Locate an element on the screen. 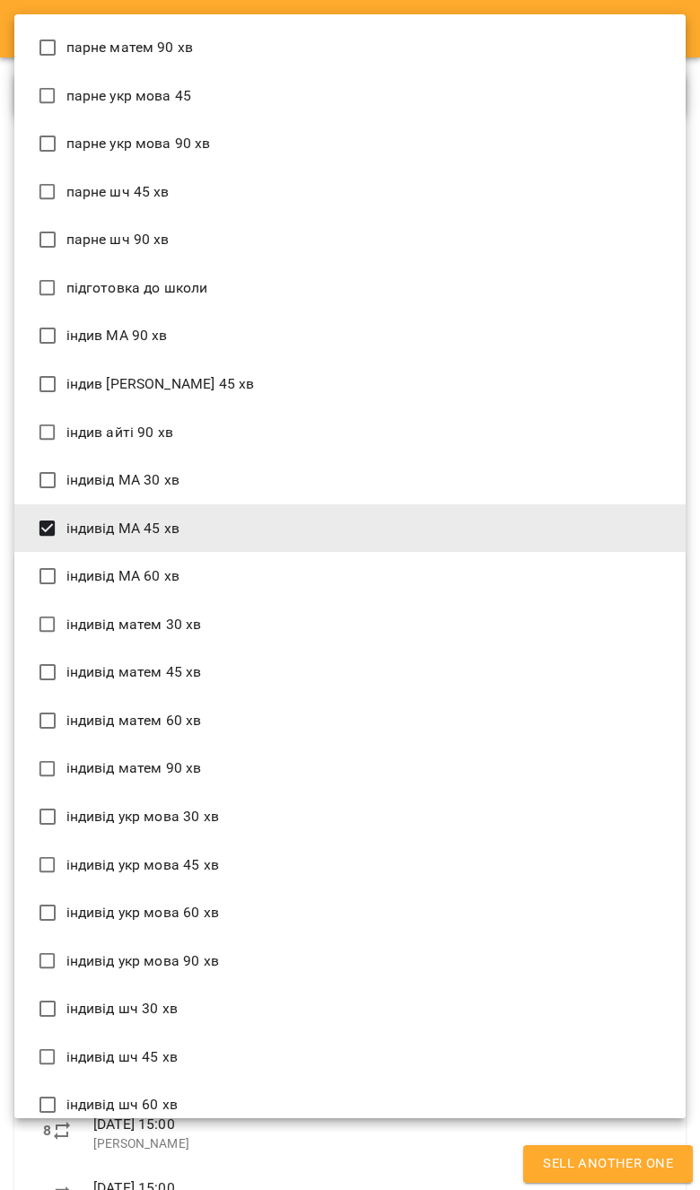 Image resolution: width=700 pixels, height=1190 pixels. li: індивід МА 60 хв is located at coordinates (350, 576).